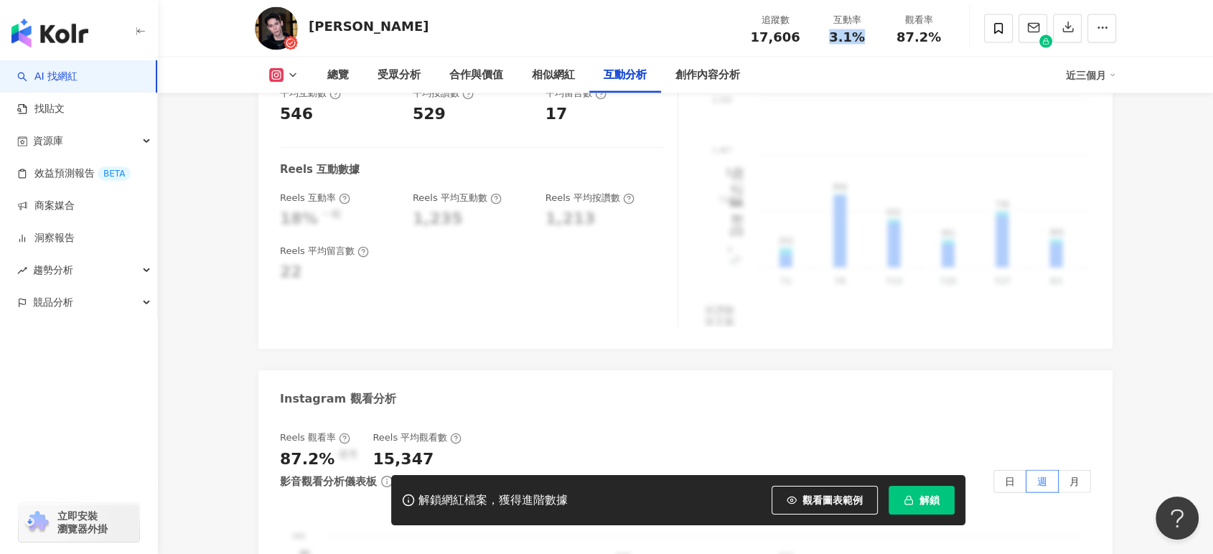 The width and height of the screenshot is (1213, 554). Describe the element at coordinates (37, 523) in the screenshot. I see `img: chrome extension` at that location.